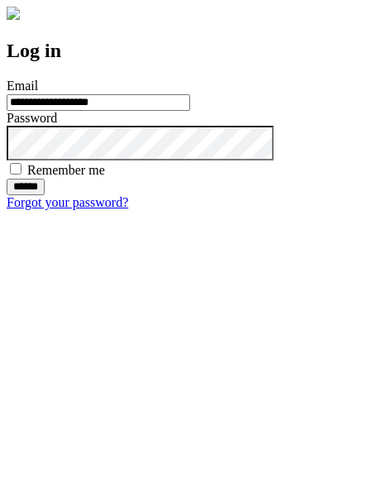  I want to click on label: Email, so click(22, 85).